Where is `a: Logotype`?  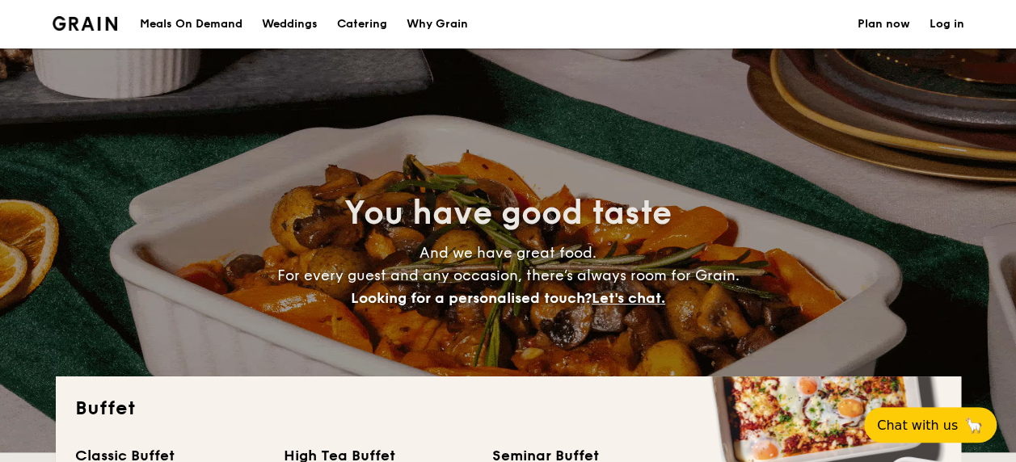
a: Logotype is located at coordinates (85, 23).